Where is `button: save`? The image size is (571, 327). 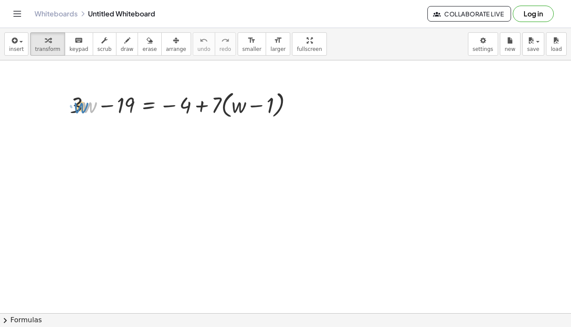 button: save is located at coordinates (533, 44).